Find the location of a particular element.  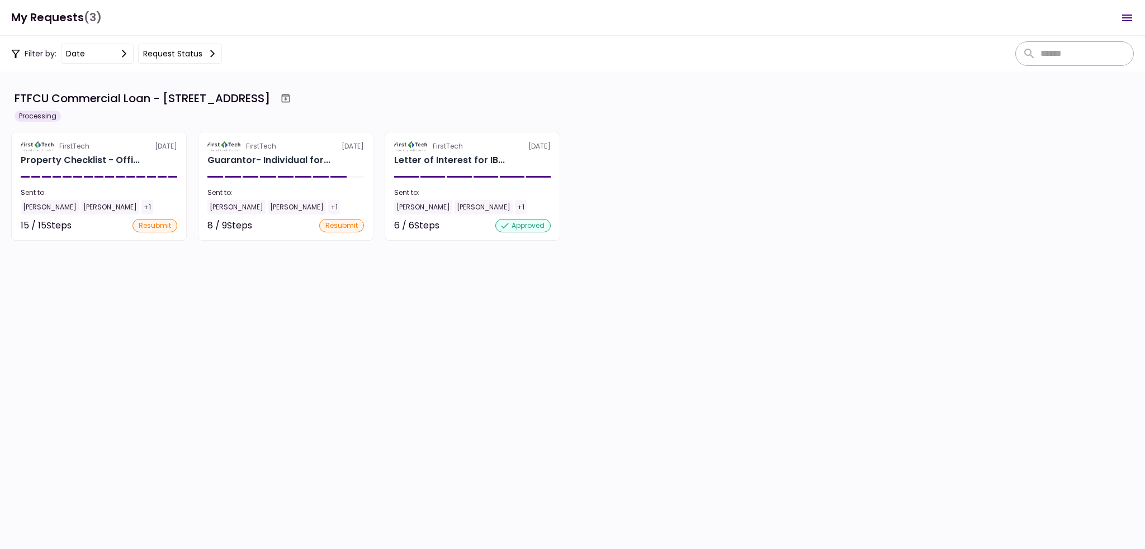

button: Request status is located at coordinates (180, 54).